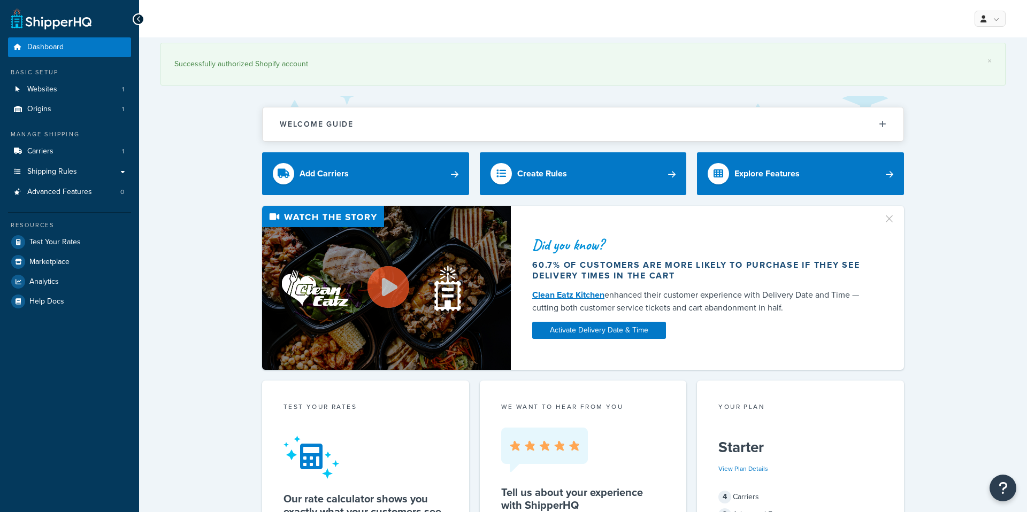  What do you see at coordinates (800, 448) in the screenshot?
I see `h5: Starter` at bounding box center [800, 448].